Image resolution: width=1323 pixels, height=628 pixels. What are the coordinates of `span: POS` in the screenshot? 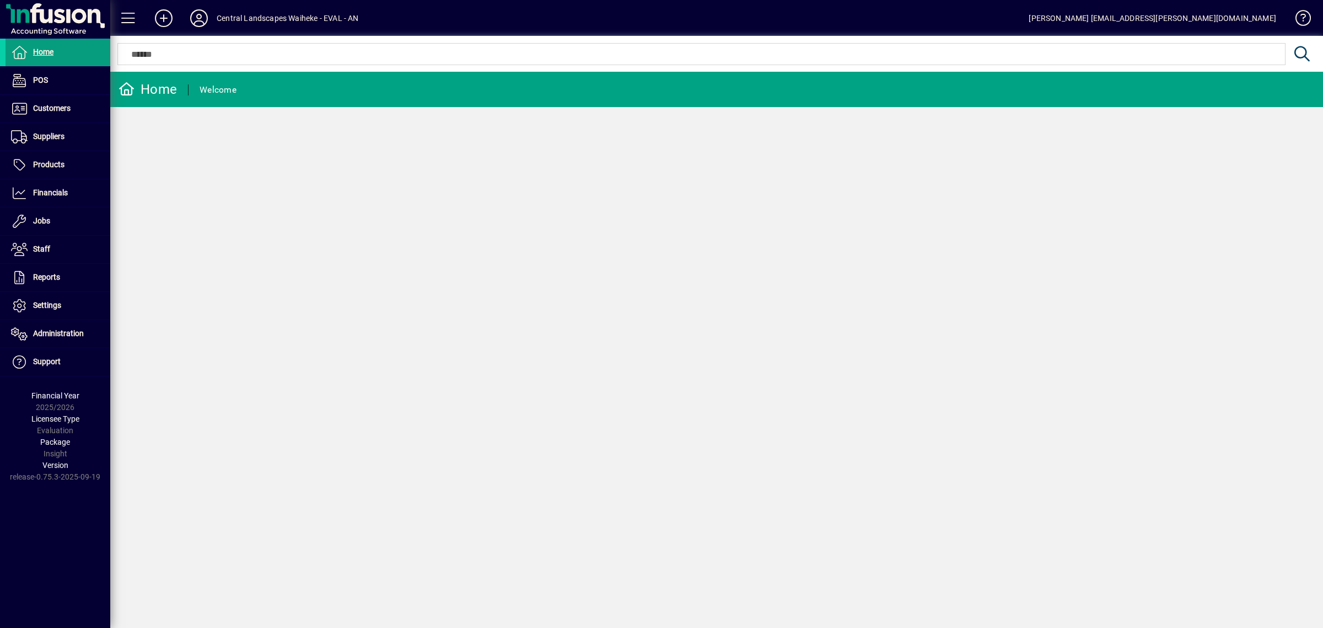 It's located at (40, 80).